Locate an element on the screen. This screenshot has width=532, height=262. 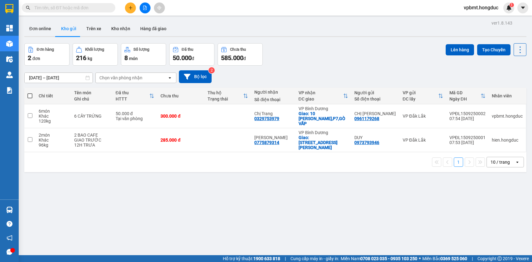
button: Đã thu50.000đ is located at coordinates (192, 55).